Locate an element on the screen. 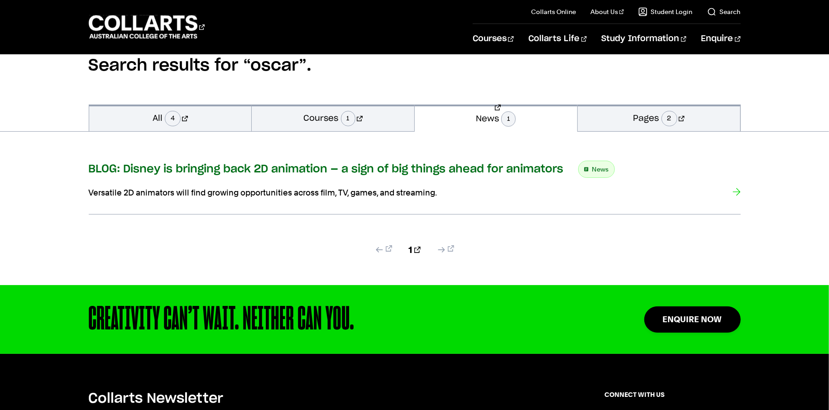 The image size is (829, 410). h5: Collarts Newsletter is located at coordinates (318, 399).